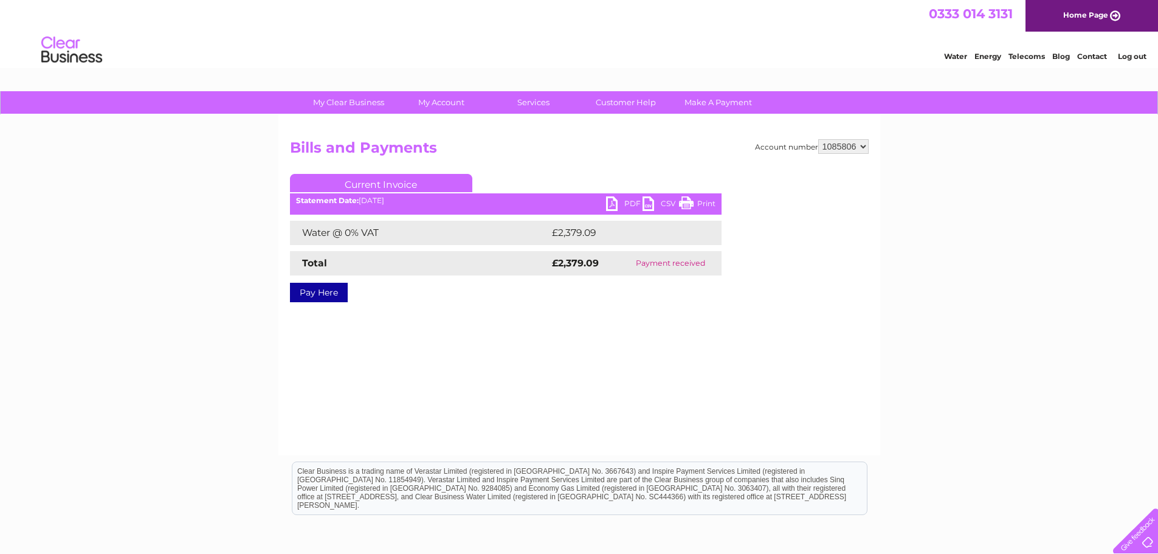 This screenshot has width=1158, height=554. What do you see at coordinates (988, 56) in the screenshot?
I see `a: Energy` at bounding box center [988, 56].